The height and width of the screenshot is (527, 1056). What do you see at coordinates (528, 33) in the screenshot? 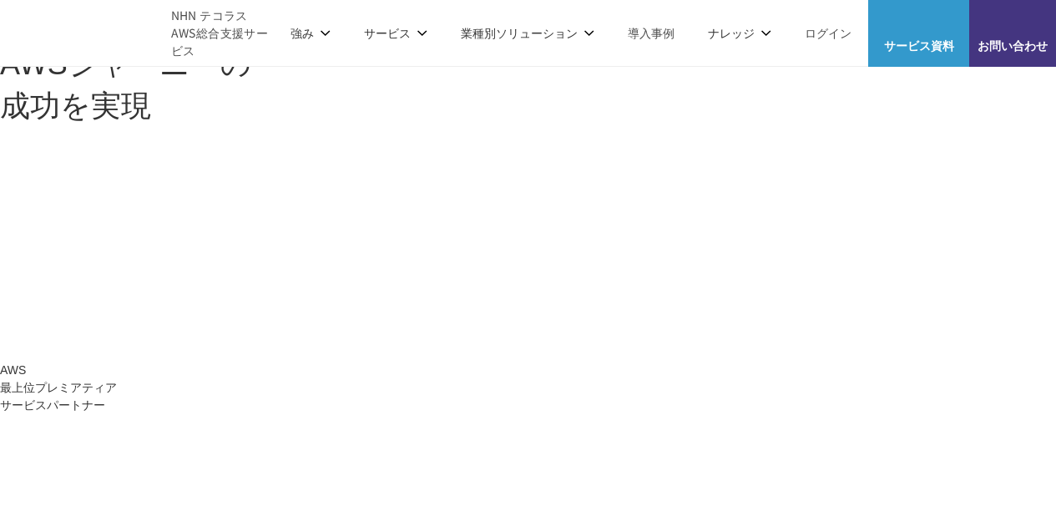
I see `p: 業種別ソリューション` at bounding box center [528, 33].